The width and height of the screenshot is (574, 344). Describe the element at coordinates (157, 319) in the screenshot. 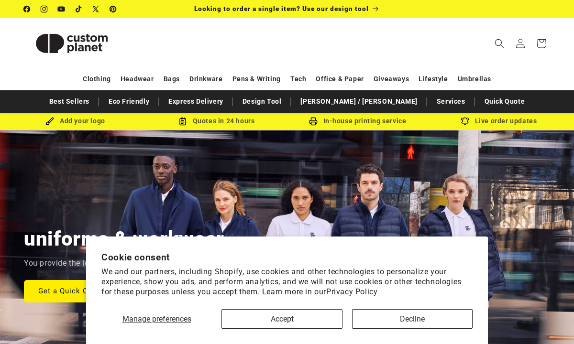

I see `span: Manage preferences` at that location.